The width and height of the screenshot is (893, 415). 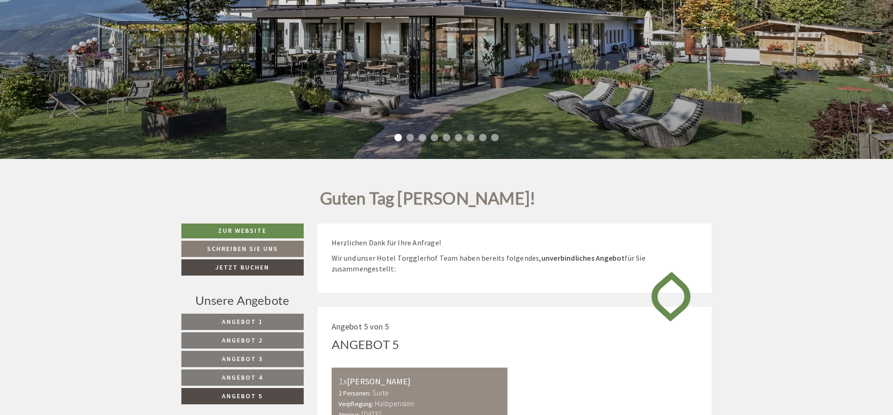 What do you see at coordinates (365, 345) in the screenshot?
I see `div: Angebot 5` at bounding box center [365, 345].